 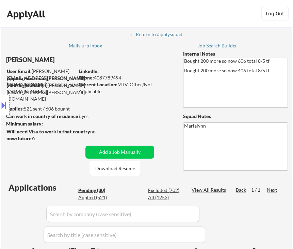 I want to click on input: Search by title (case sensitive), so click(x=124, y=234).